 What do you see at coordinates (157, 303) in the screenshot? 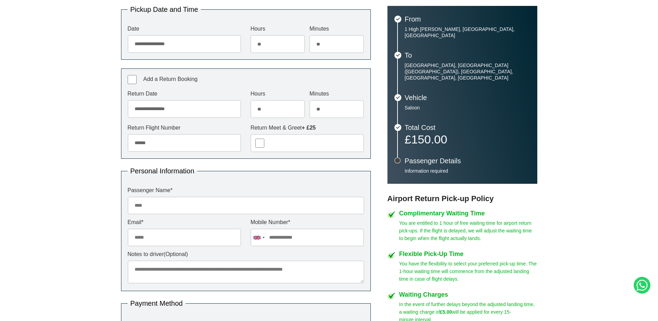
I see `legend: Payment Method` at bounding box center [157, 303].